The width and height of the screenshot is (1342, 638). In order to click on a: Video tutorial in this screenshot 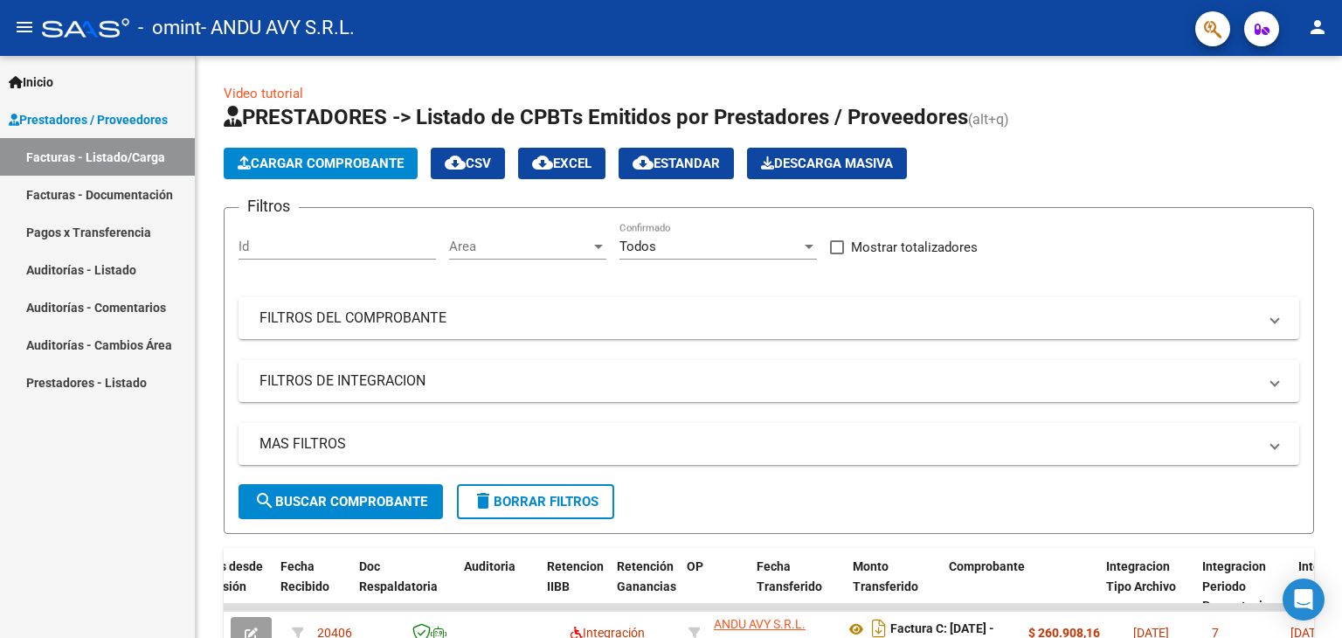, I will do `click(263, 93)`.